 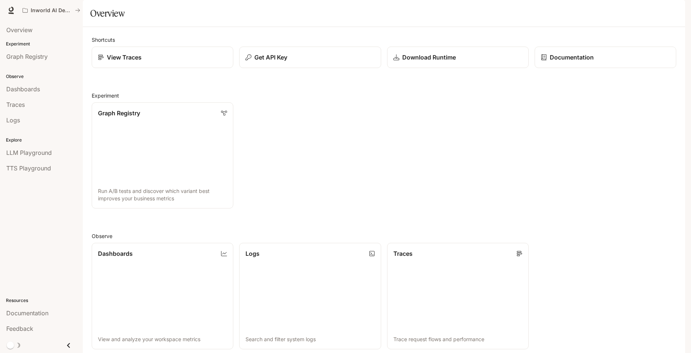 I want to click on p: Search and filter system logs, so click(x=310, y=339).